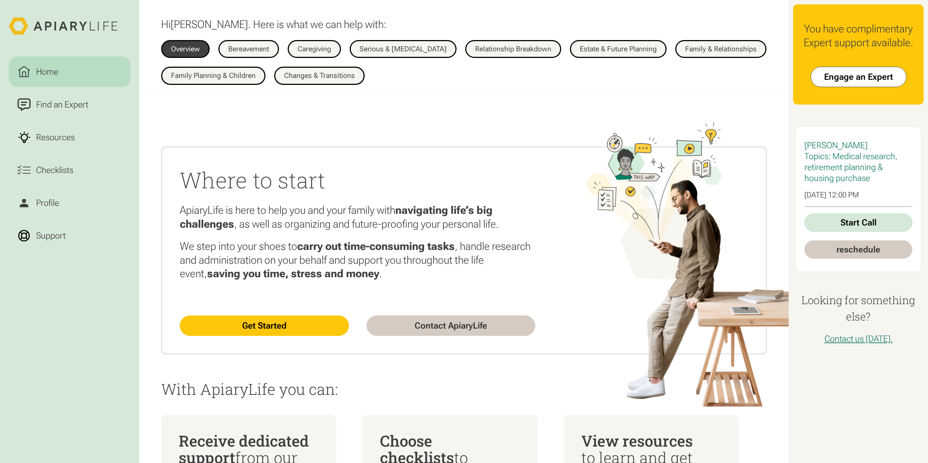 This screenshot has width=928, height=463. Describe the element at coordinates (62, 105) in the screenshot. I see `div: Find an Expert` at that location.